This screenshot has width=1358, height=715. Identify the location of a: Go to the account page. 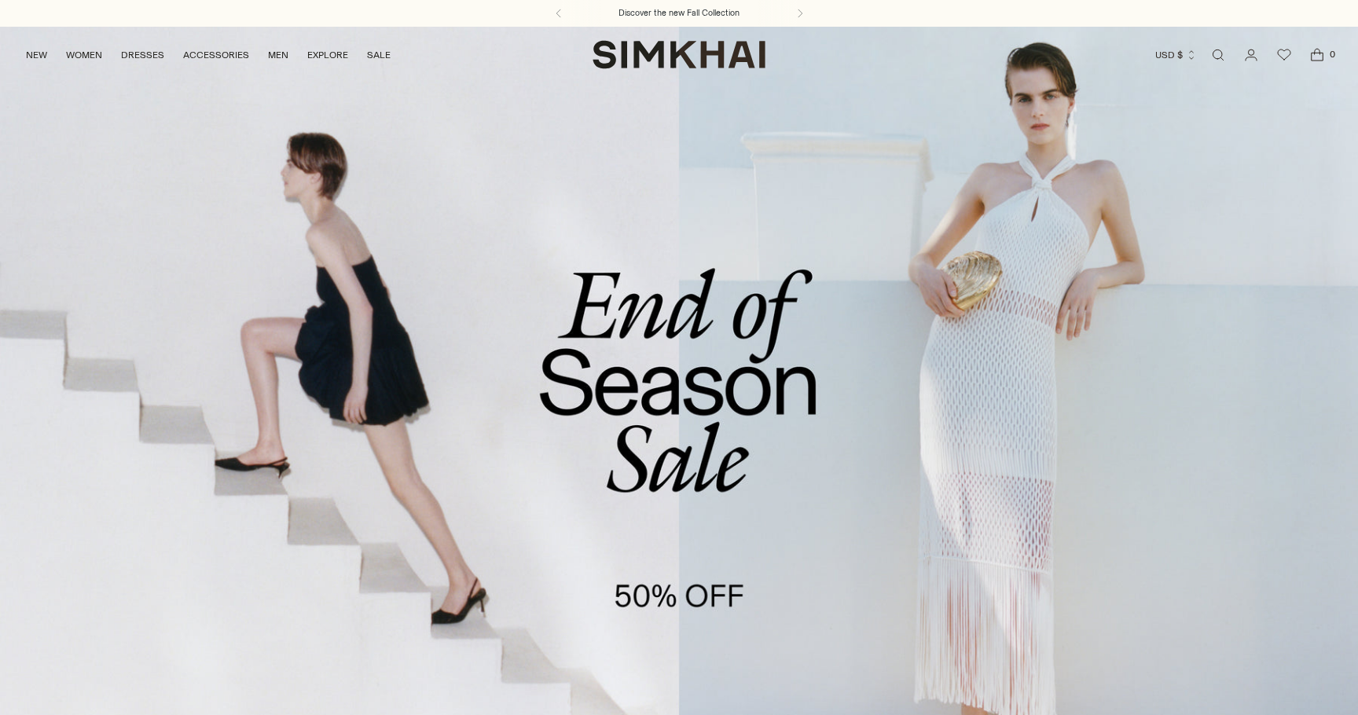
(1251, 55).